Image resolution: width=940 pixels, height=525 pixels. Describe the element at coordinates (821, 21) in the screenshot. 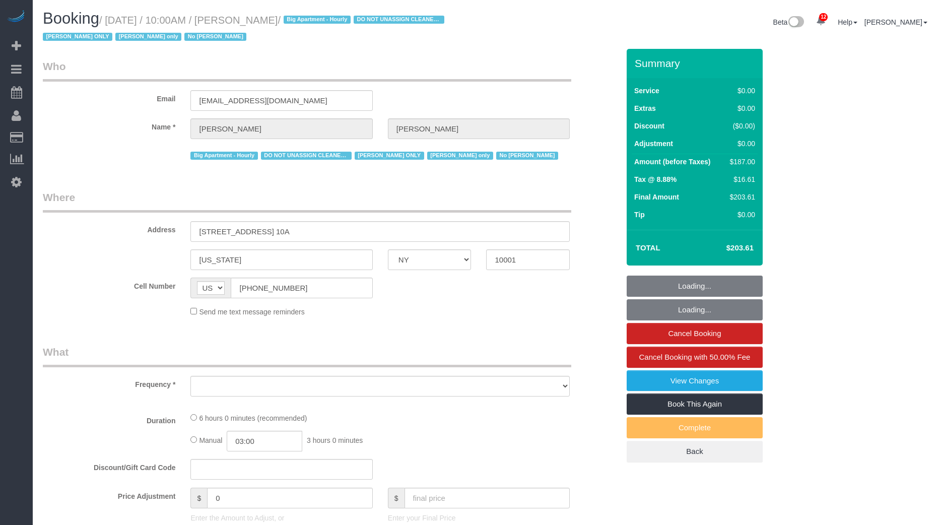

I see `a: 12` at that location.